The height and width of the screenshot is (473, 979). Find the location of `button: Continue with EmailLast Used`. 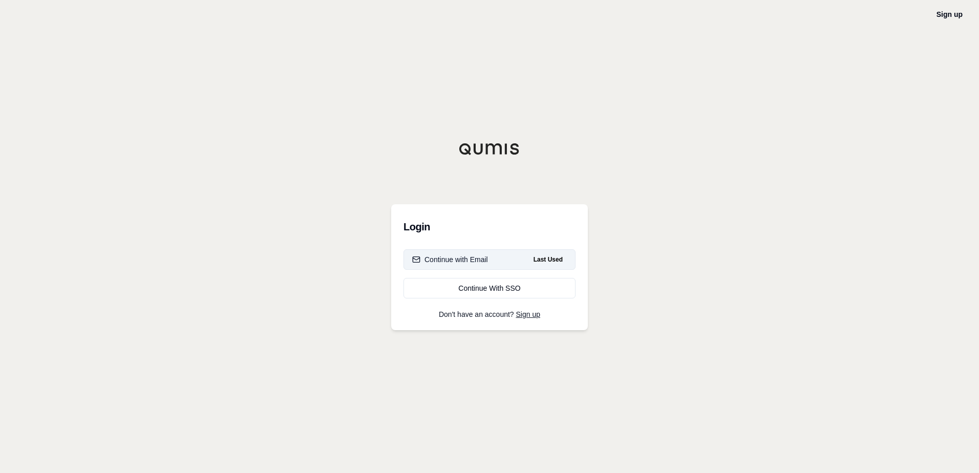

button: Continue with EmailLast Used is located at coordinates (490, 260).